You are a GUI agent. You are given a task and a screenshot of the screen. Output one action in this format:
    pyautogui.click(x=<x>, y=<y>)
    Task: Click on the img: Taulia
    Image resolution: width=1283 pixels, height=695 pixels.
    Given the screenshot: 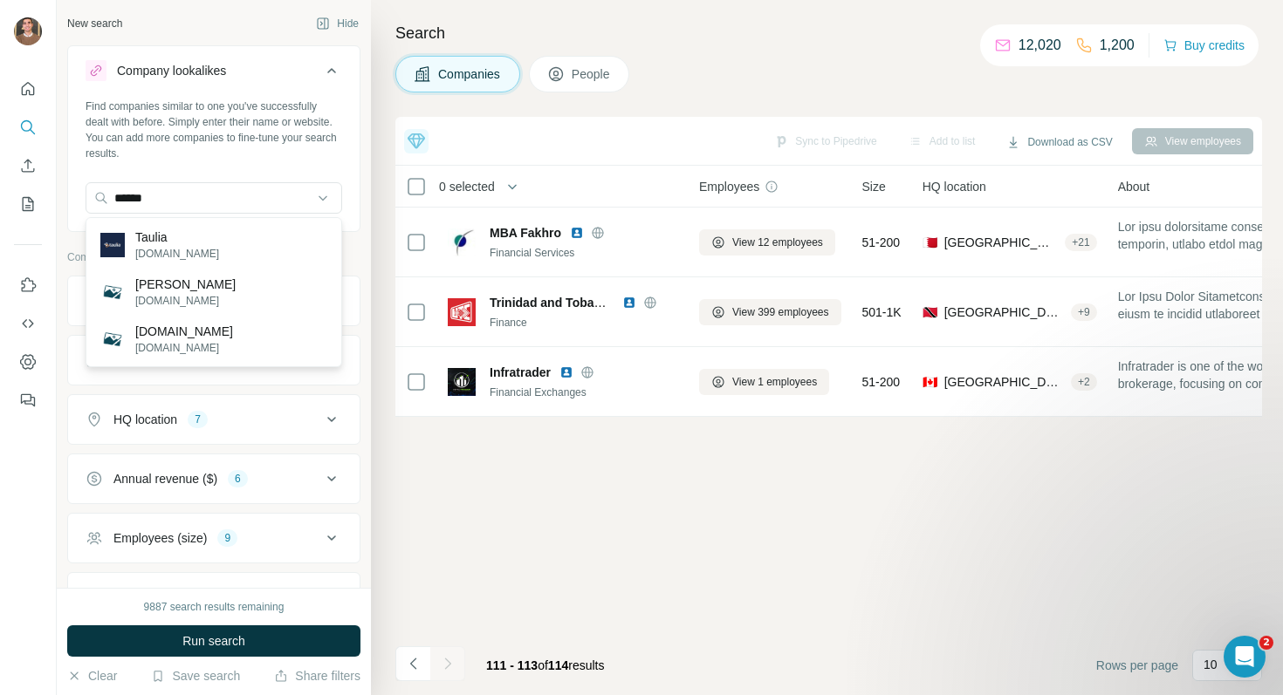 What is the action you would take?
    pyautogui.click(x=113, y=245)
    